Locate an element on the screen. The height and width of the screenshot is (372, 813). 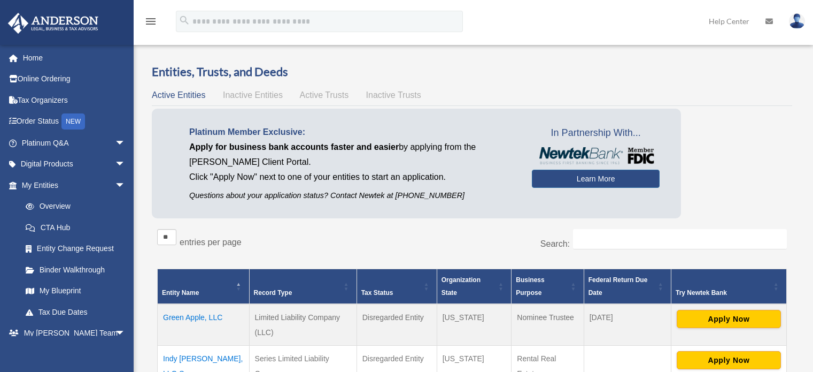
a: Home is located at coordinates (74, 58).